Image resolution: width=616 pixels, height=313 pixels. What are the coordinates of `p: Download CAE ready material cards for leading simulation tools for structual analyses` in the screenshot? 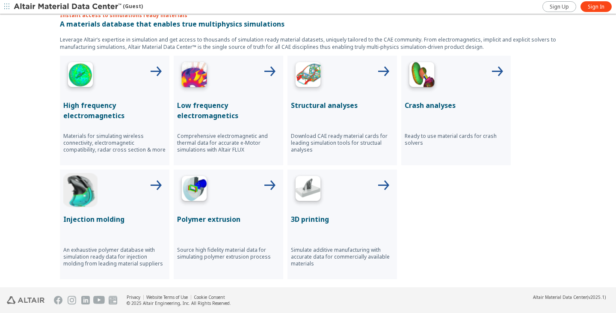 It's located at (342, 143).